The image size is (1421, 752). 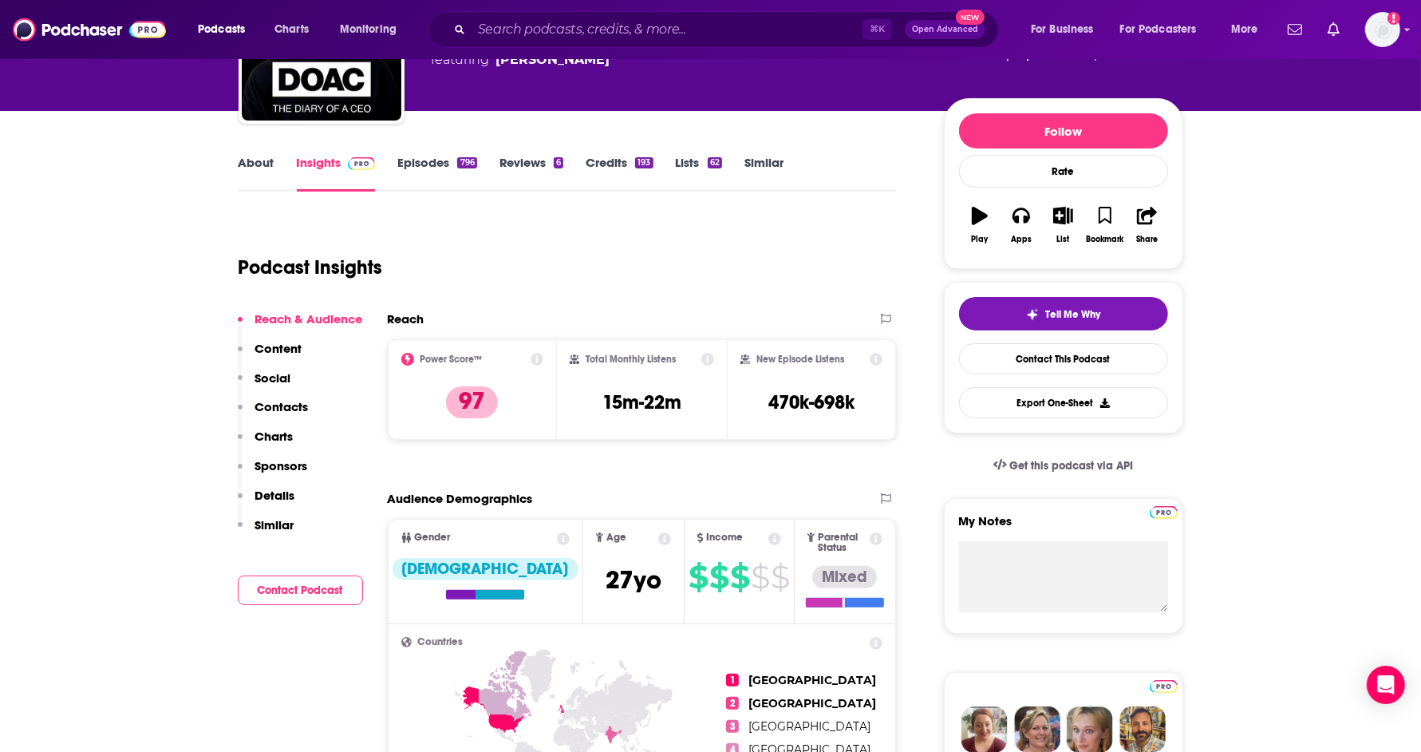 What do you see at coordinates (729, 30) in the screenshot?
I see `div: Search podcasts, credits, & more...` at bounding box center [729, 30].